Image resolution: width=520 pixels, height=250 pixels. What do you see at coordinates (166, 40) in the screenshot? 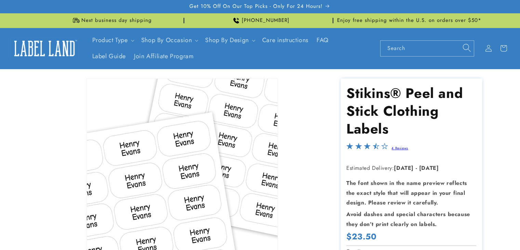
I see `span: Shop By Occasion` at bounding box center [166, 40].